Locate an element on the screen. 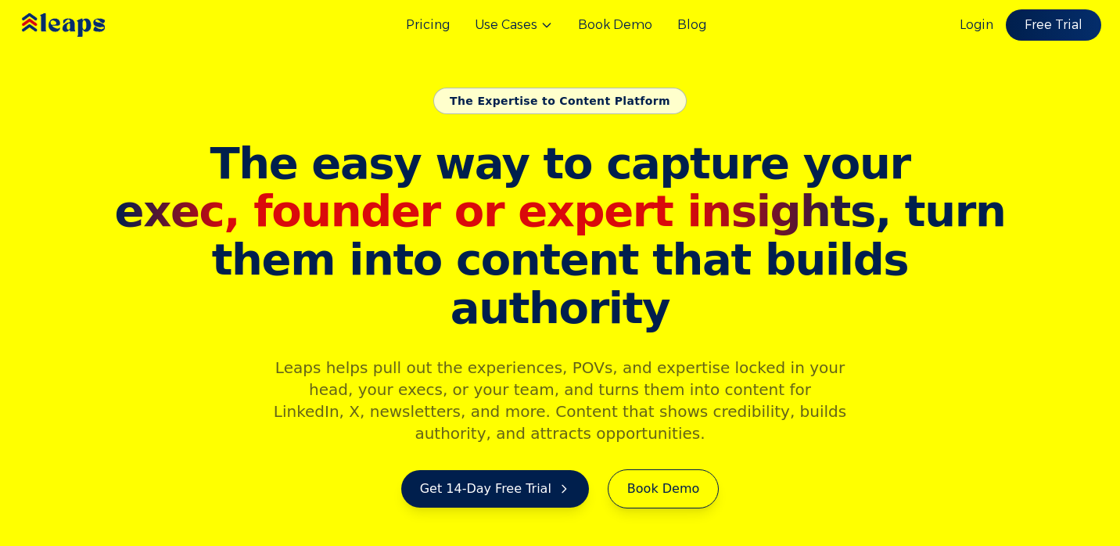 The height and width of the screenshot is (546, 1120). button: Use Cases is located at coordinates (514, 25).